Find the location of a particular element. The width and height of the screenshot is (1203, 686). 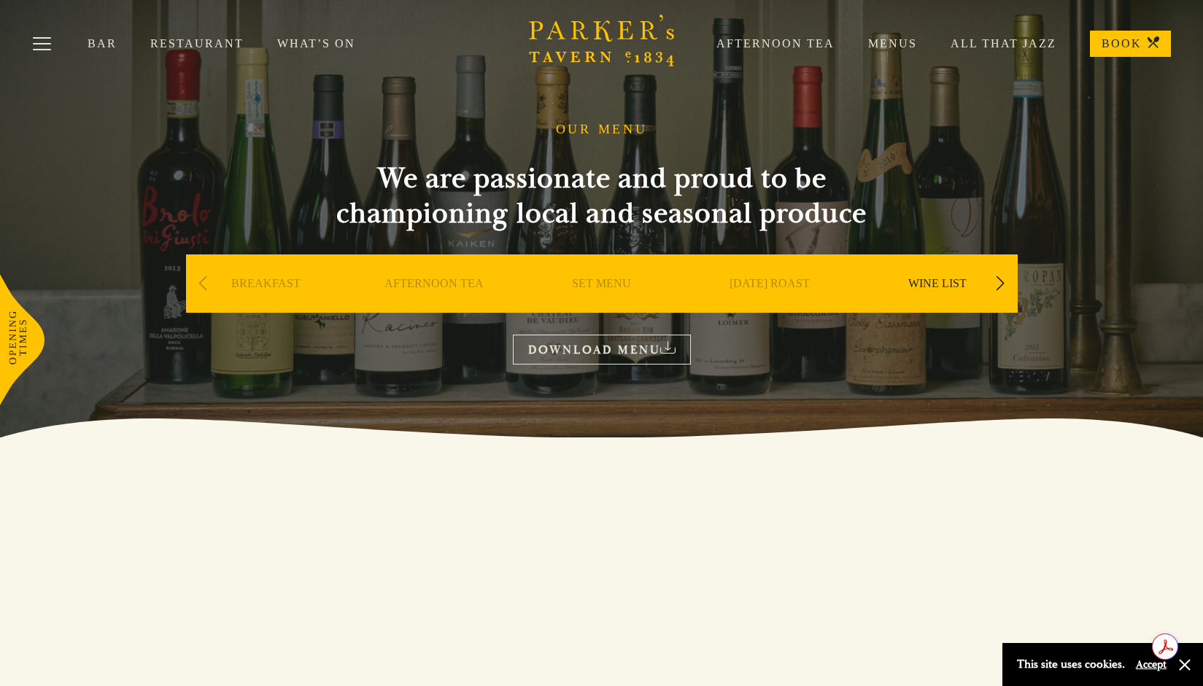

h1: OUR MENU is located at coordinates (602, 130).